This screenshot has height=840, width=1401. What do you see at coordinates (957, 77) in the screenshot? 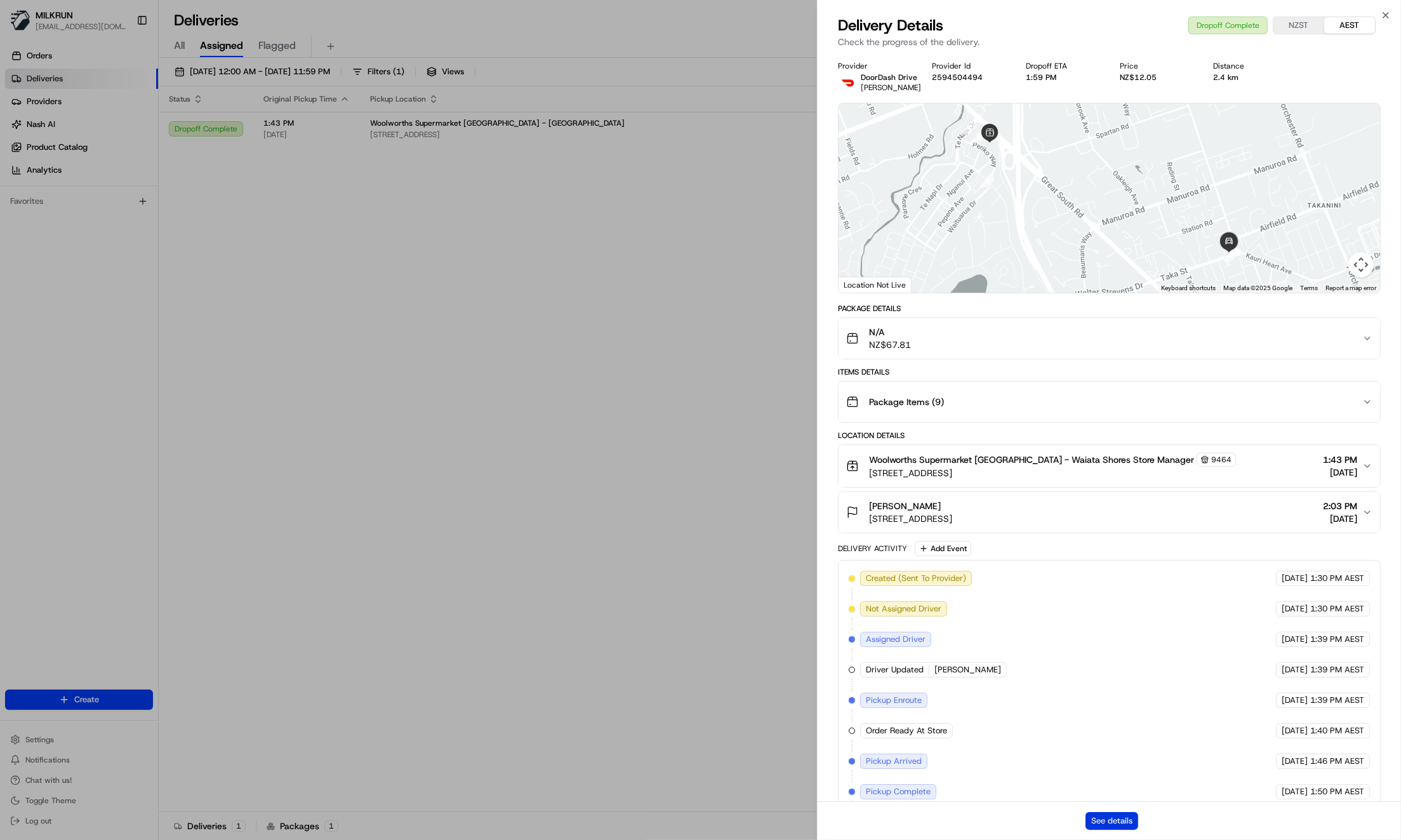
I see `button: 2594504494` at bounding box center [957, 77].